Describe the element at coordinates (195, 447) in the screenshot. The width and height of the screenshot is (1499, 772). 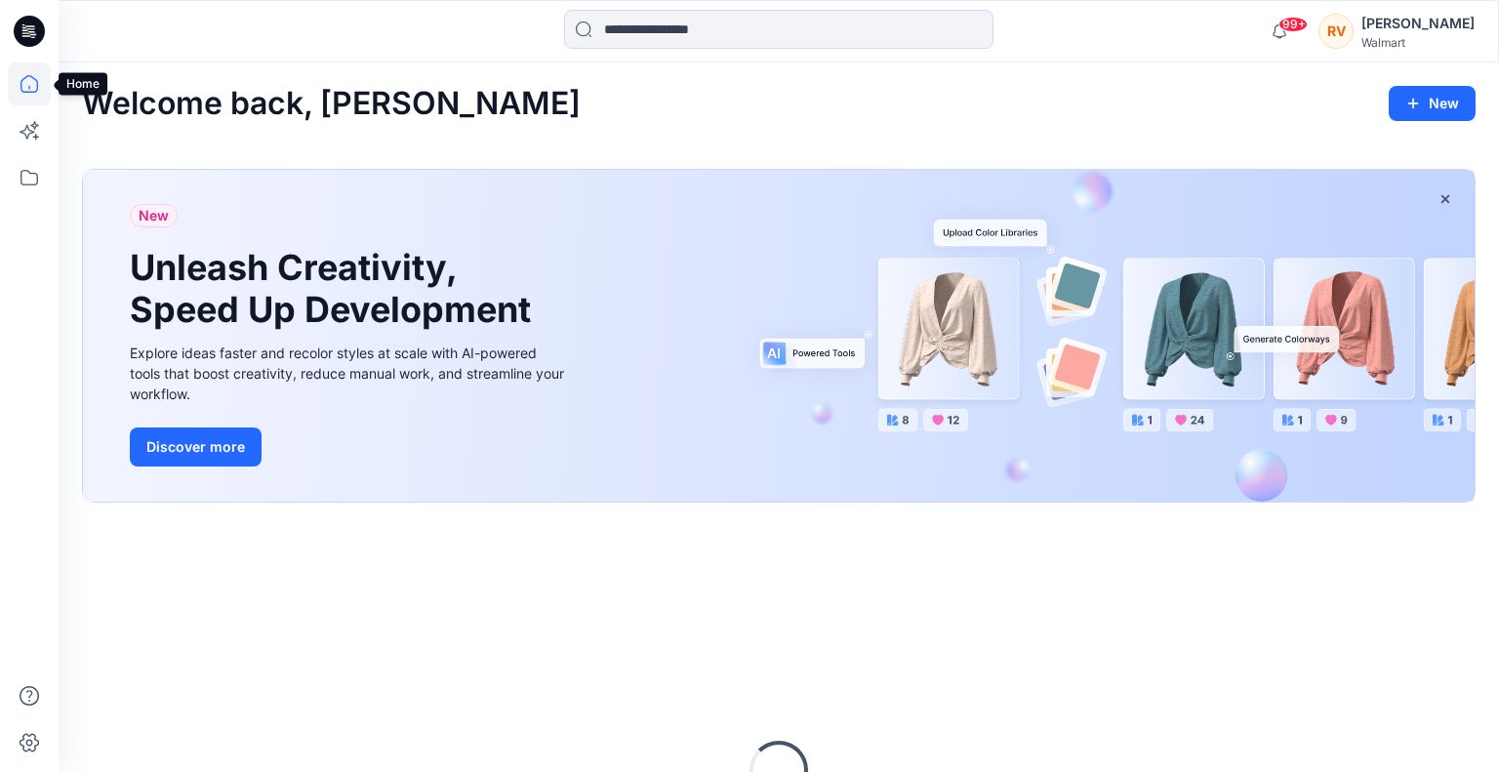
I see `button: Discover more` at that location.